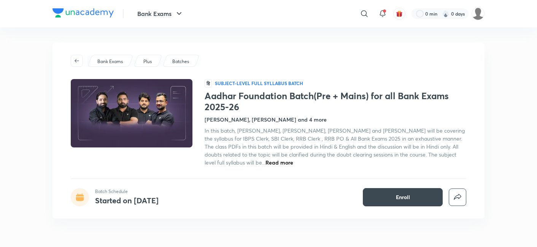  Describe the element at coordinates (259, 83) in the screenshot. I see `p: Subject-level full syllabus Batch` at that location.